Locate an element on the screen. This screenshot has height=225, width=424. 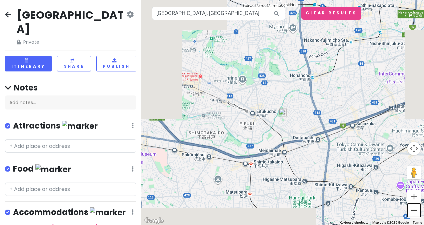
button: Itinerary is located at coordinates (28, 63).